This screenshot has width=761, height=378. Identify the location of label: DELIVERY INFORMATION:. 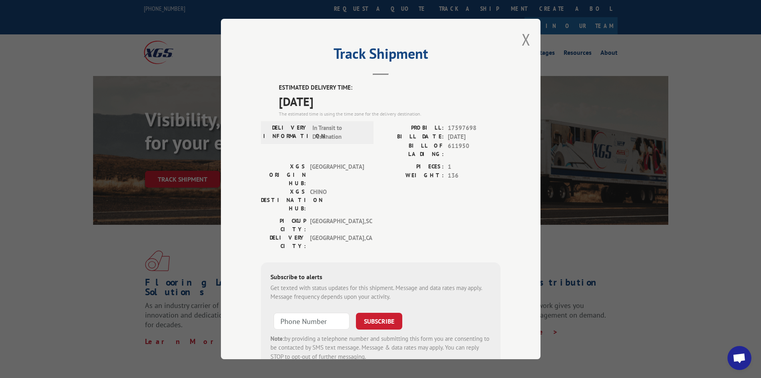
(286, 132).